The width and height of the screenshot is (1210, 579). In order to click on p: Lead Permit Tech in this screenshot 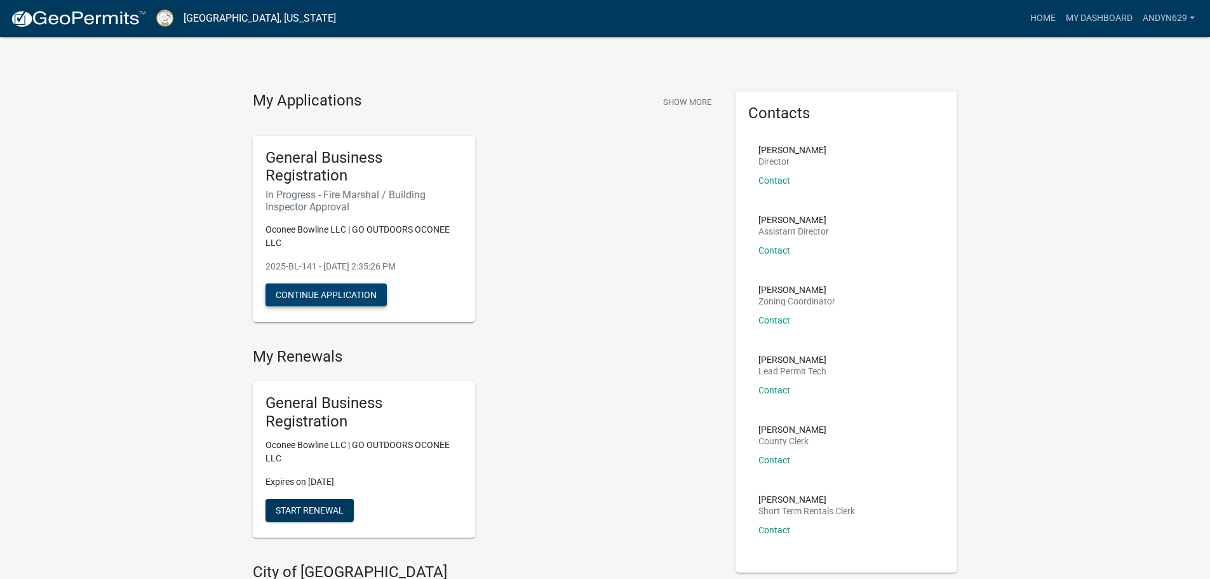, I will do `click(792, 371)`.